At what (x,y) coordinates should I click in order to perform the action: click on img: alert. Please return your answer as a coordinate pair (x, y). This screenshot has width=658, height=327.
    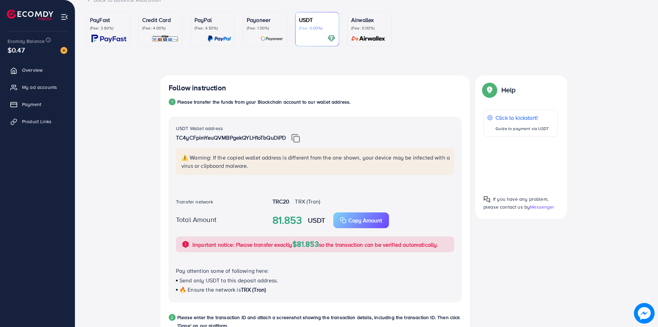
    Looking at the image, I should click on (186, 245).